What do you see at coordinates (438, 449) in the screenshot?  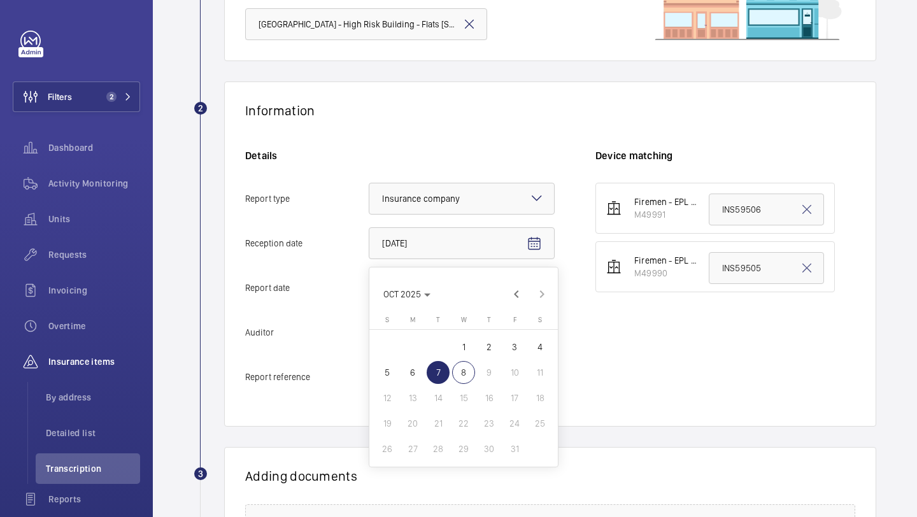 I see `button: October 28, 2025` at bounding box center [438, 449].